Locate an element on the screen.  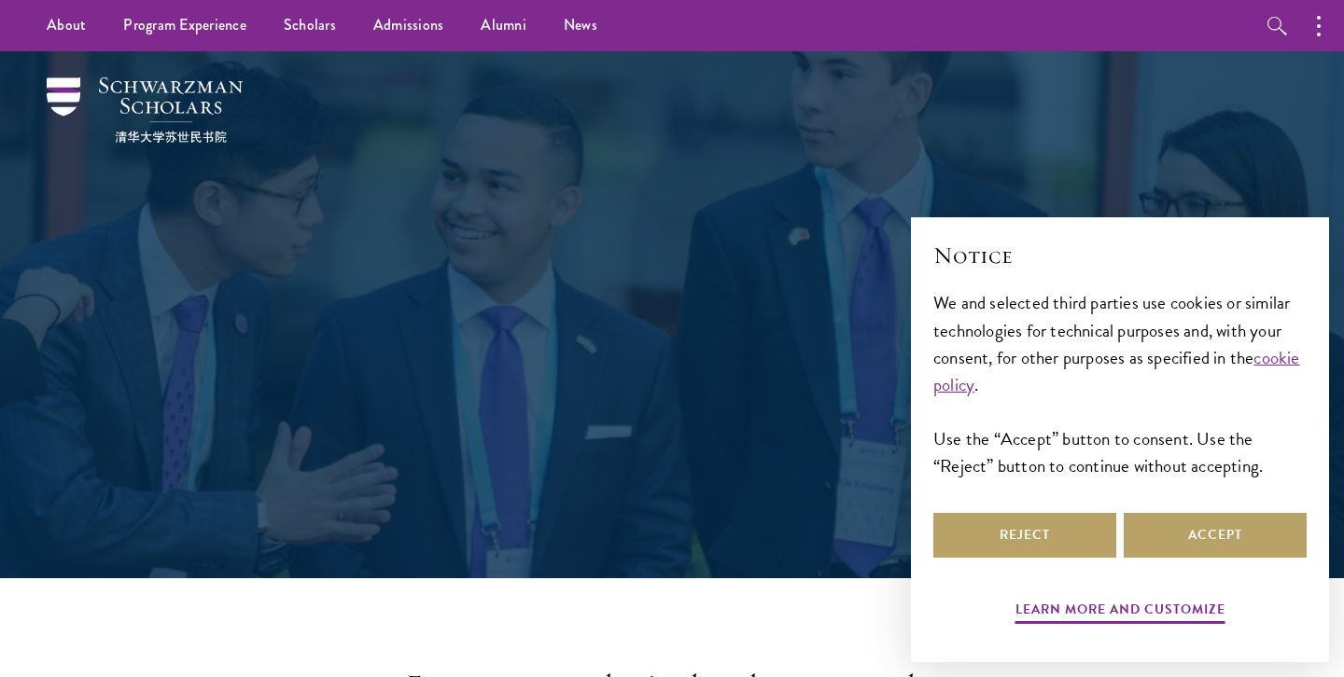
button: Accept is located at coordinates (1215, 536).